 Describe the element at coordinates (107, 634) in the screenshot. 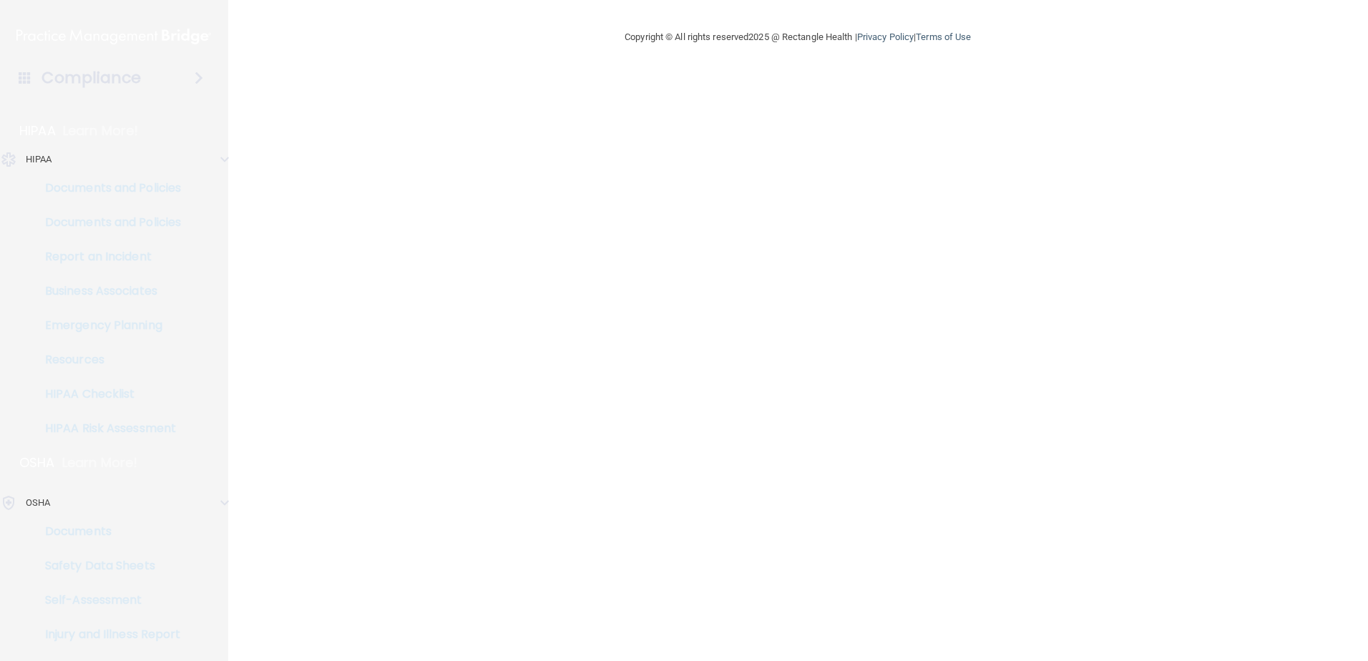

I see `p: Injury and Illness Report` at that location.